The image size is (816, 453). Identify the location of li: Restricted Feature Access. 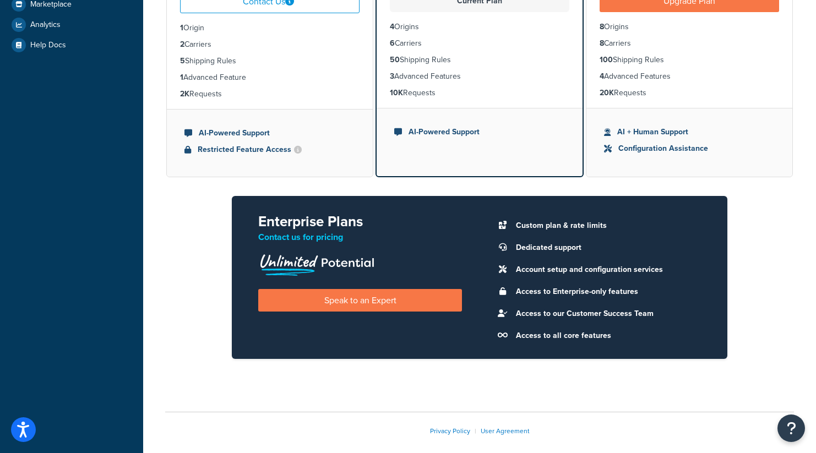
(270, 150).